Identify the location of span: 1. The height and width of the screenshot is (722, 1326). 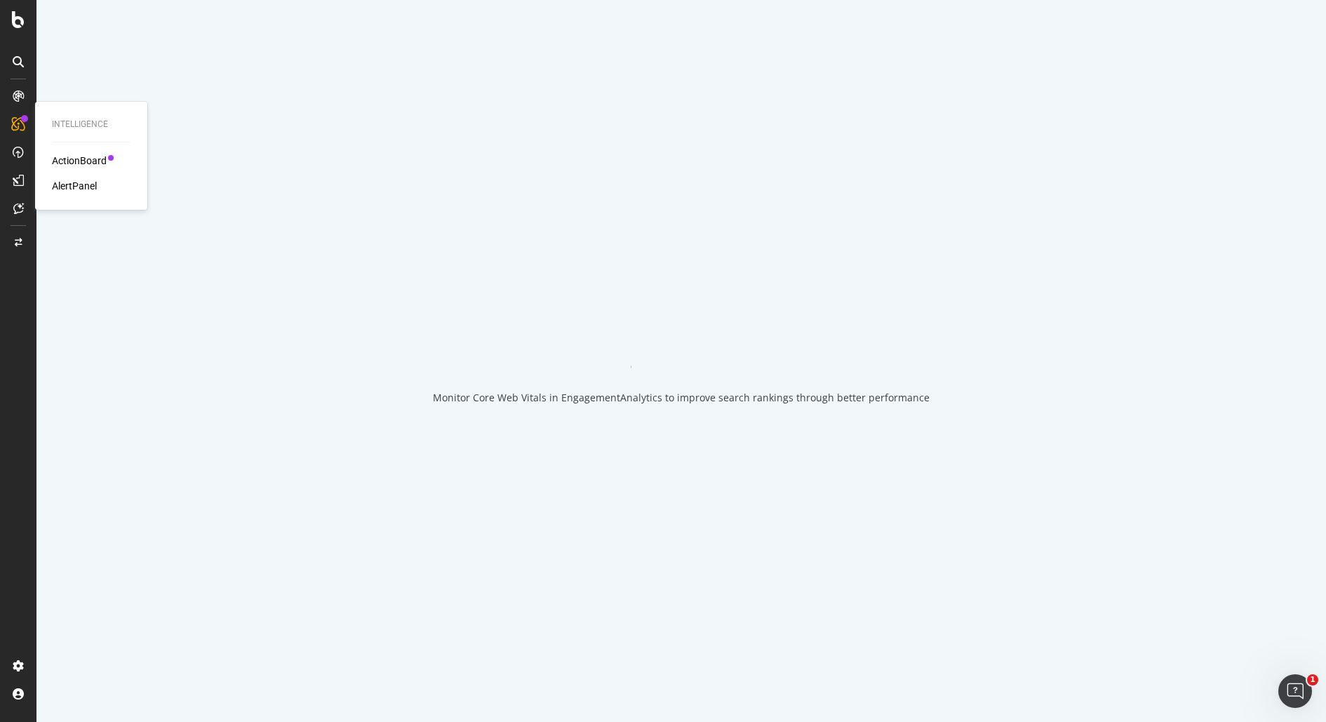
(1313, 680).